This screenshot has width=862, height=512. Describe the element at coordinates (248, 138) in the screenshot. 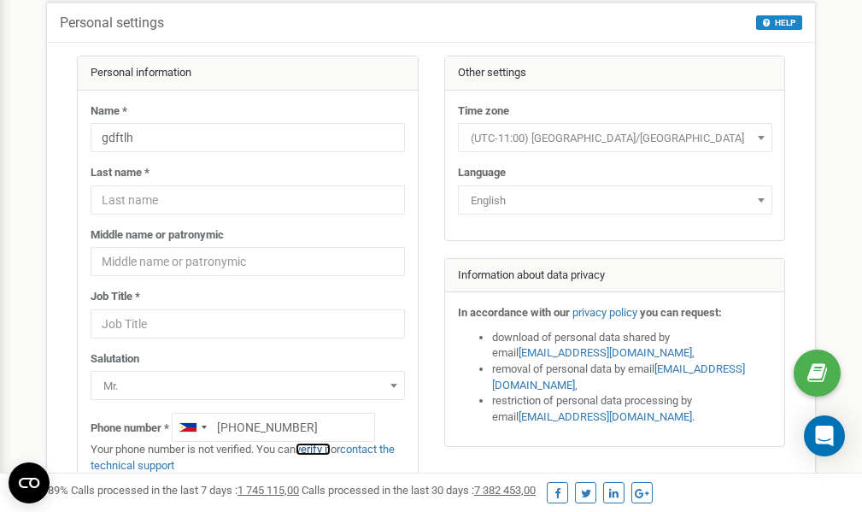

I see `input: Name` at that location.